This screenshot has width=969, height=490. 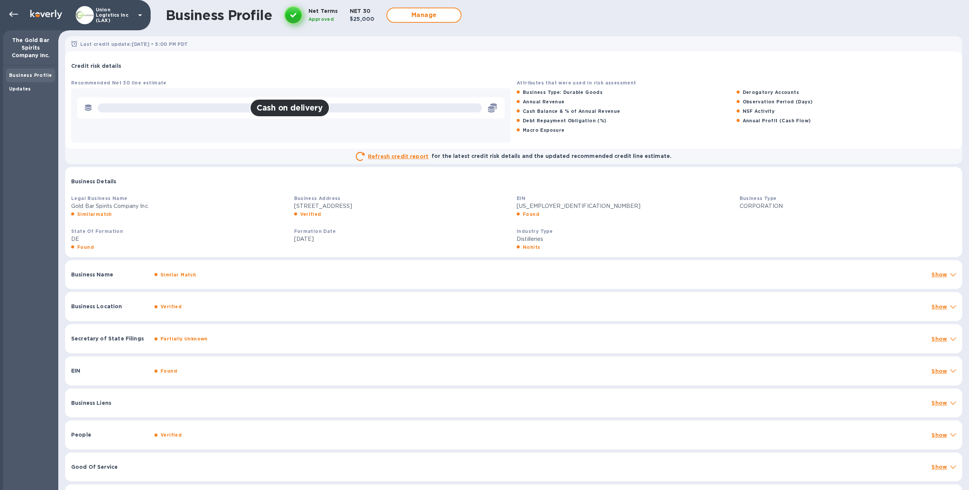 I want to click on p: CORPORATION, so click(x=848, y=206).